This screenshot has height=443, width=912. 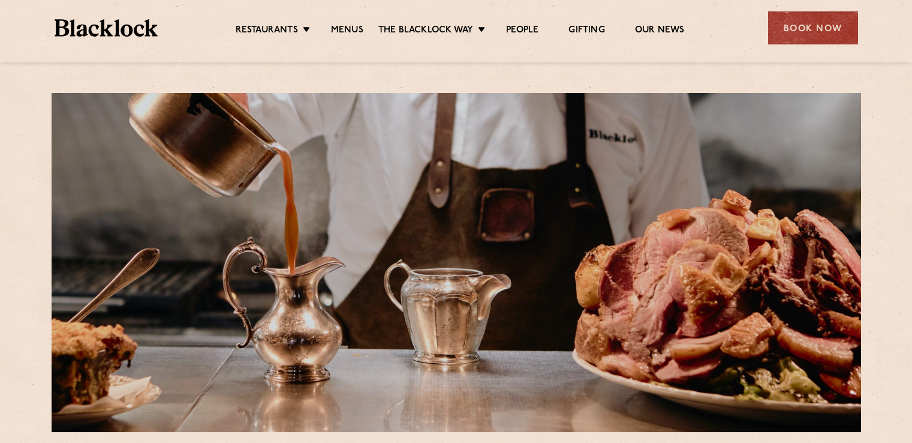 I want to click on a: Restaurants, so click(x=267, y=31).